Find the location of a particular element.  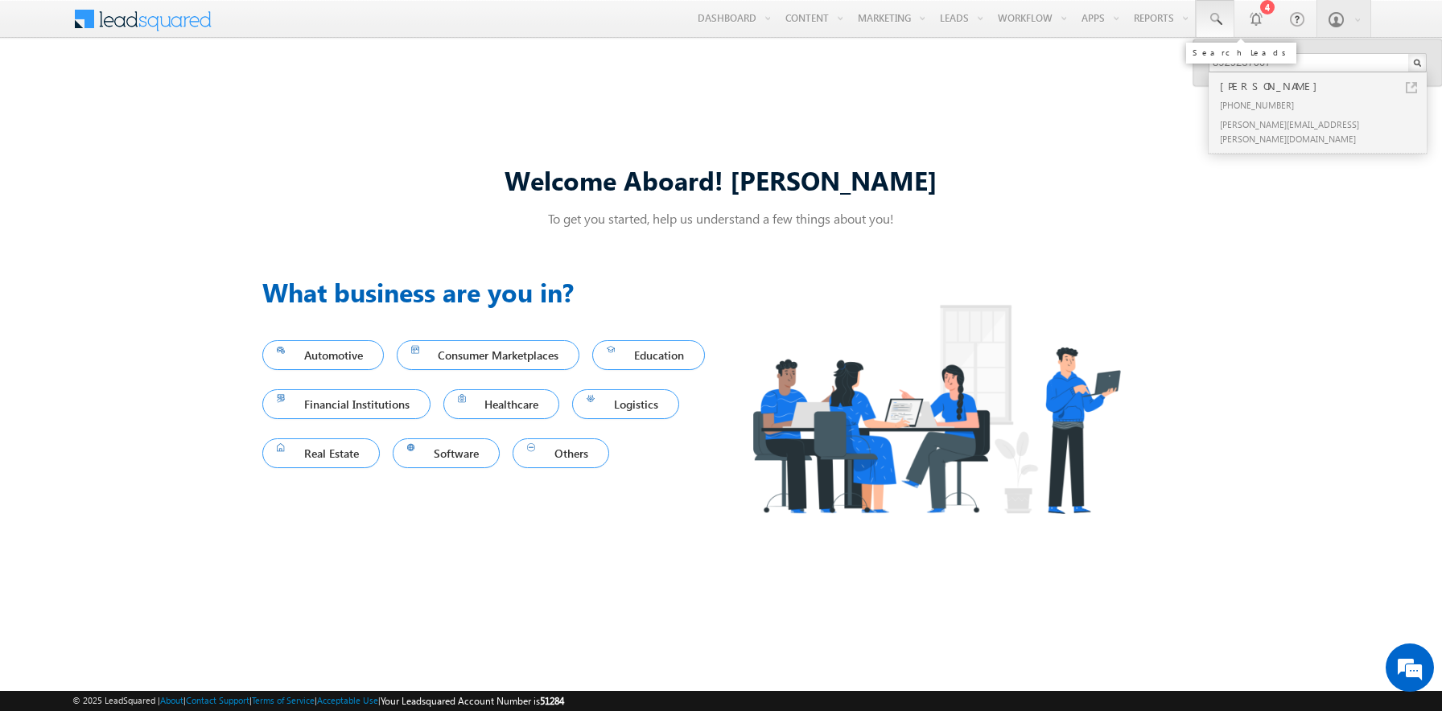

a: About is located at coordinates (171, 700).